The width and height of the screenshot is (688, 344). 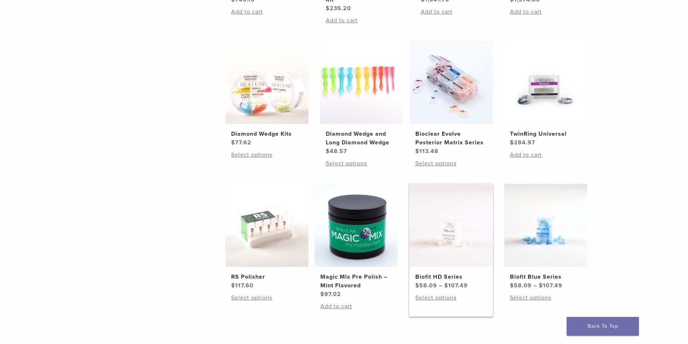 I want to click on h2: Diamond Wedge and Long Diamond Wedge, so click(x=361, y=138).